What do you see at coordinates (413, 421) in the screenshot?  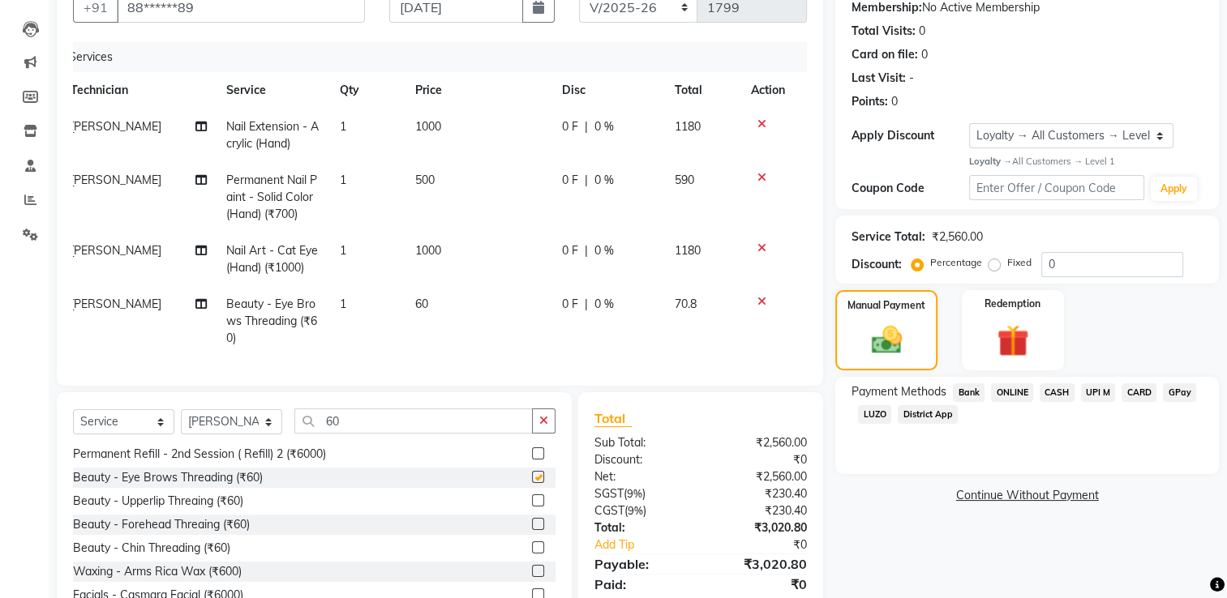 I see `input: Search or Scan` at bounding box center [413, 421].